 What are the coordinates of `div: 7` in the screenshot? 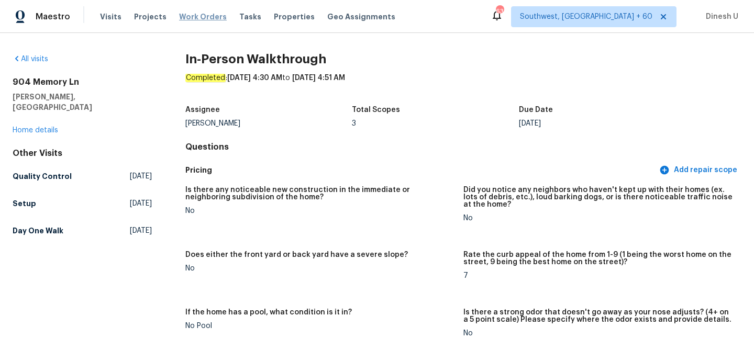 It's located at (598, 276).